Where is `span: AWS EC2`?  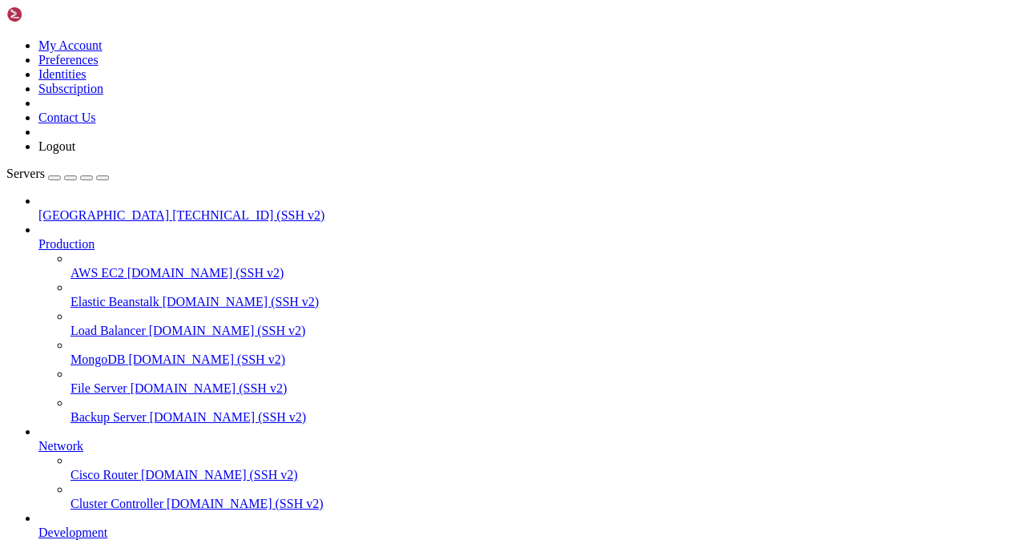 span: AWS EC2 is located at coordinates (97, 272).